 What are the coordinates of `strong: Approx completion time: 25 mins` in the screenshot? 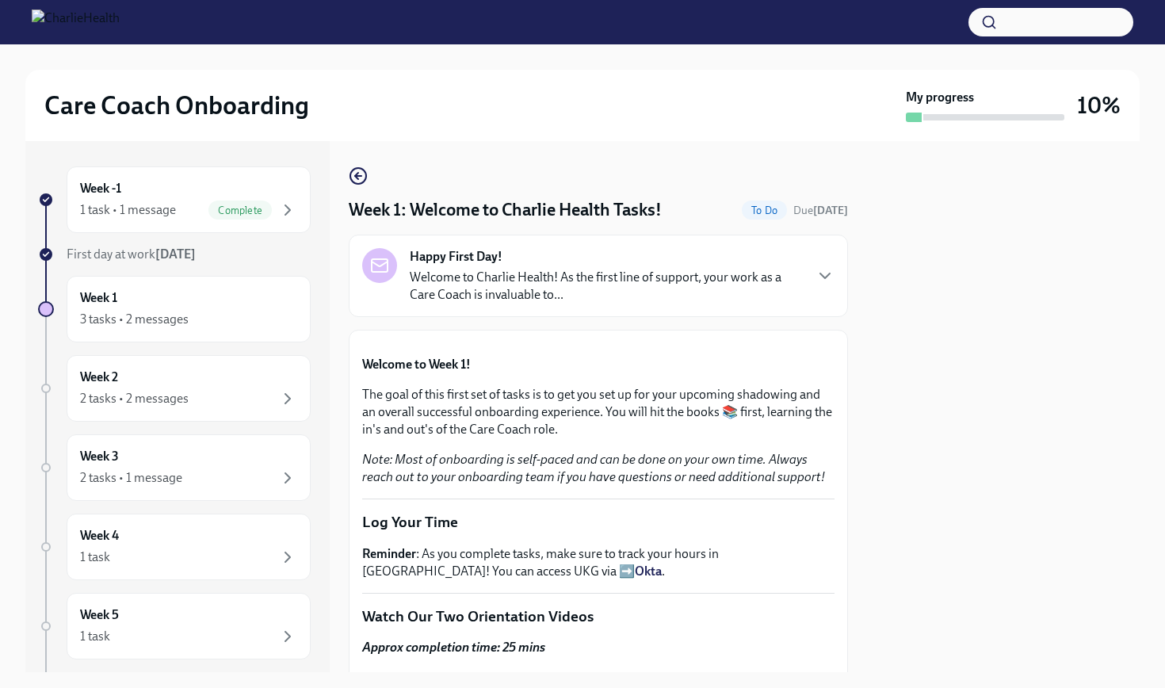 It's located at (453, 647).